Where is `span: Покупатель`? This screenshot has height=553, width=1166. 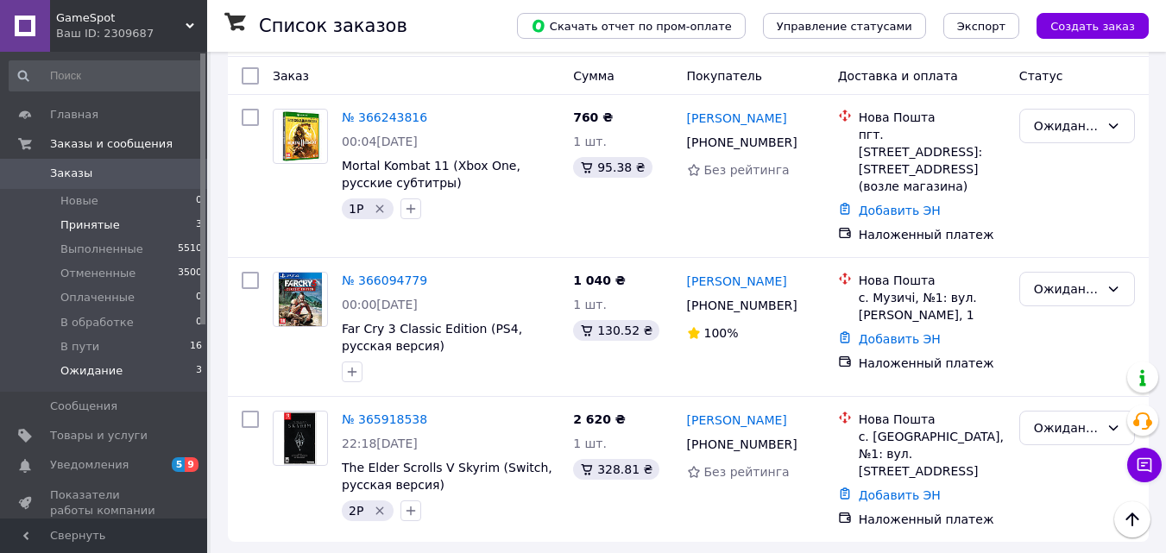
span: Покупатель is located at coordinates (725, 76).